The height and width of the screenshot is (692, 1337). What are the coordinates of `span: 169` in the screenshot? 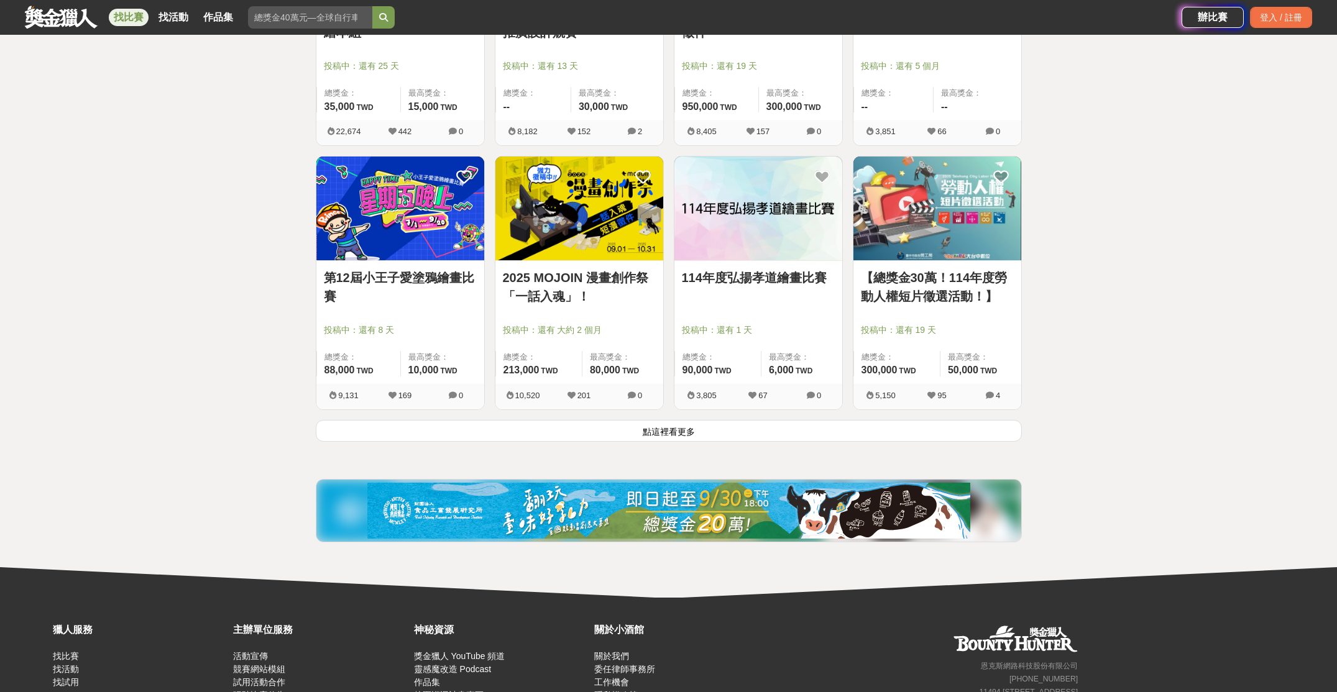 It's located at (405, 395).